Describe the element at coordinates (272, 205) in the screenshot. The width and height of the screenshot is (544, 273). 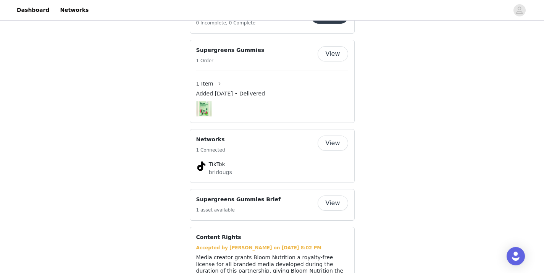
I see `div: Supergreens Gummies Brief` at that location.